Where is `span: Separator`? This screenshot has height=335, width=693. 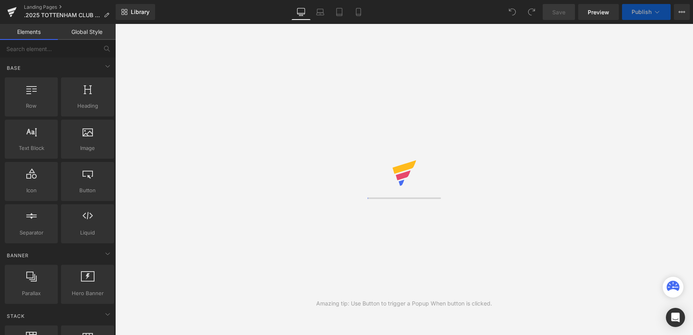
span: Separator is located at coordinates (31, 232).